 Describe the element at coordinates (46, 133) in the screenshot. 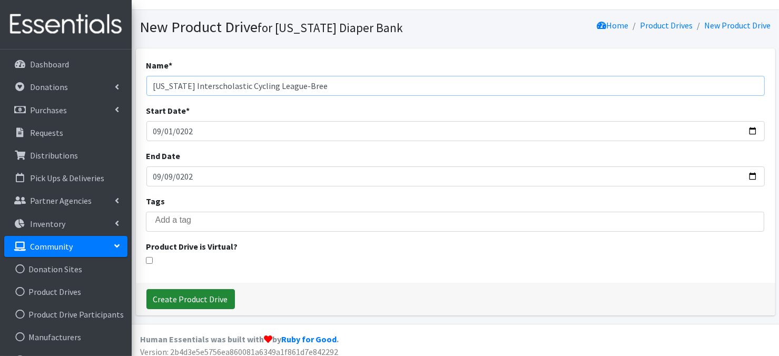

I see `p: Requests` at that location.